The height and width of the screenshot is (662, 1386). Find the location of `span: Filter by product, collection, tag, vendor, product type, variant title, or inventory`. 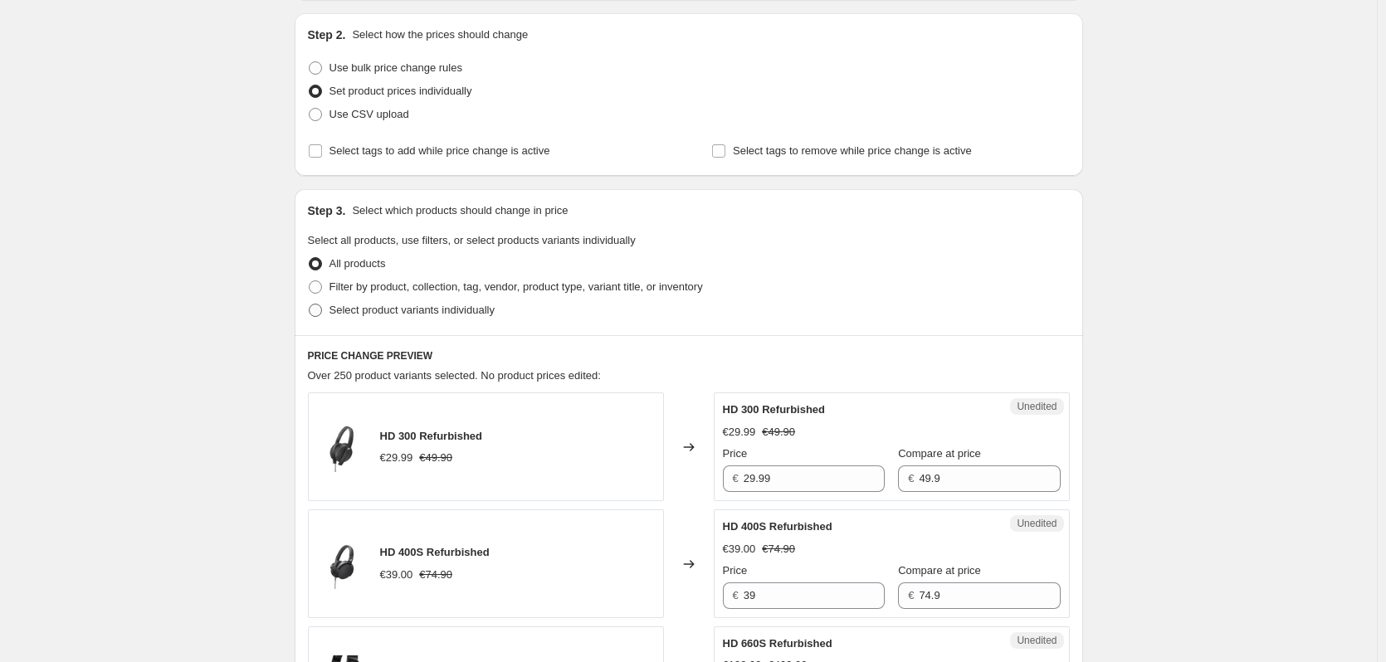

span: Filter by product, collection, tag, vendor, product type, variant title, or inventory is located at coordinates (516, 286).